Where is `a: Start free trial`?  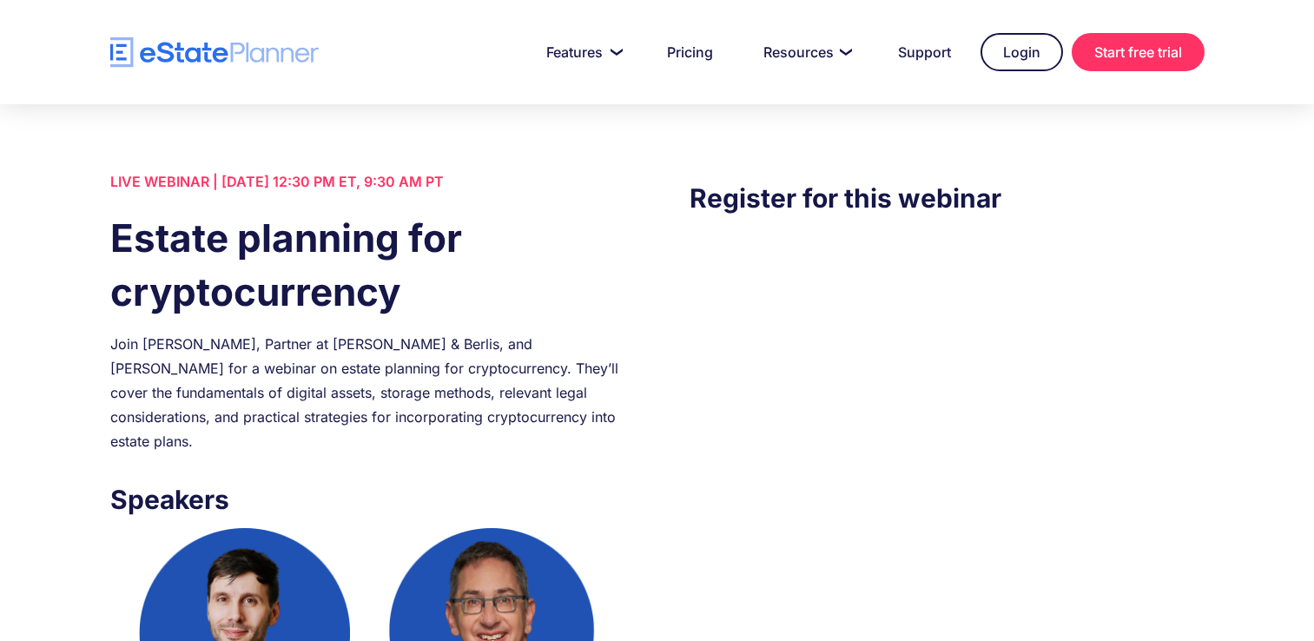 a: Start free trial is located at coordinates (1138, 52).